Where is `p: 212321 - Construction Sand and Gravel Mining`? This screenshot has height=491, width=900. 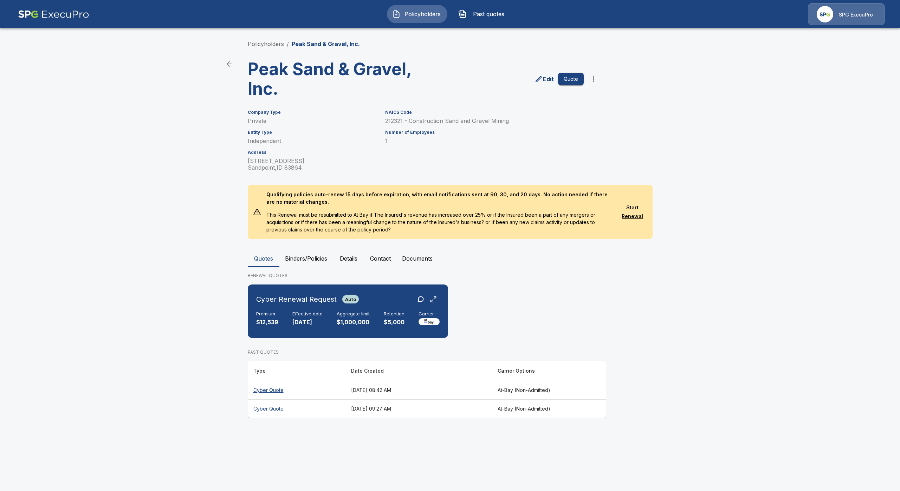 p: 212321 - Construction Sand and Gravel Mining is located at coordinates (484, 121).